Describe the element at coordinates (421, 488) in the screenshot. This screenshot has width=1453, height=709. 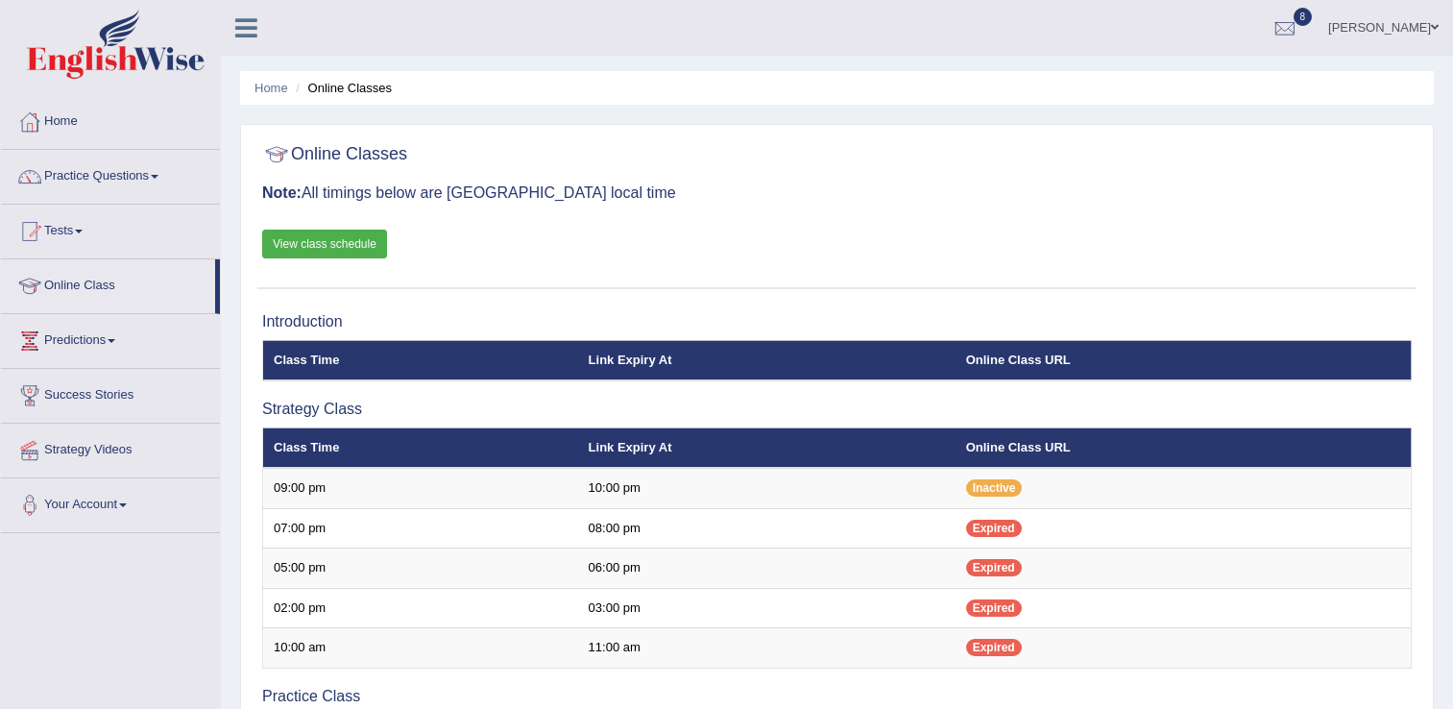
I see `td: 09:00 pm` at that location.